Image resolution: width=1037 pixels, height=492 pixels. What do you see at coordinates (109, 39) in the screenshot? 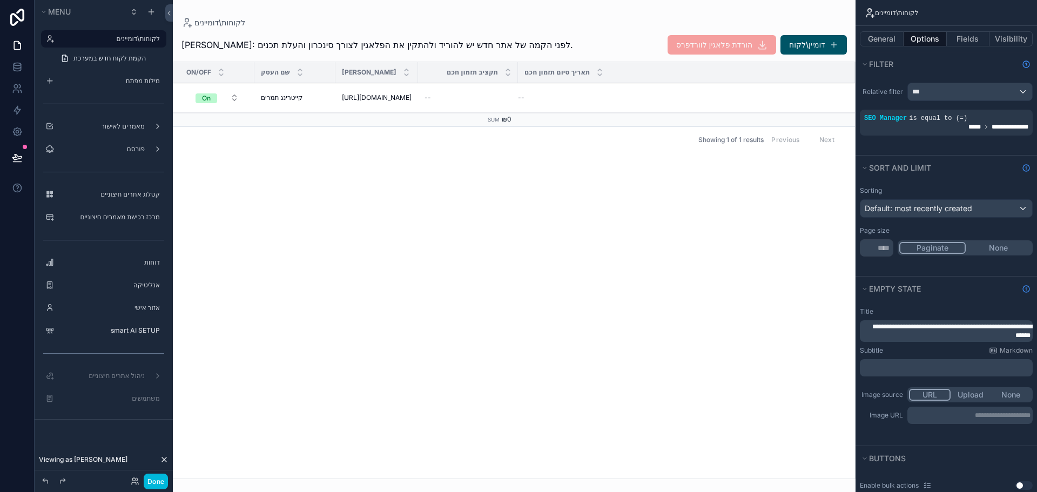
I see `label: לקוחות\דומיינים` at bounding box center [109, 39].